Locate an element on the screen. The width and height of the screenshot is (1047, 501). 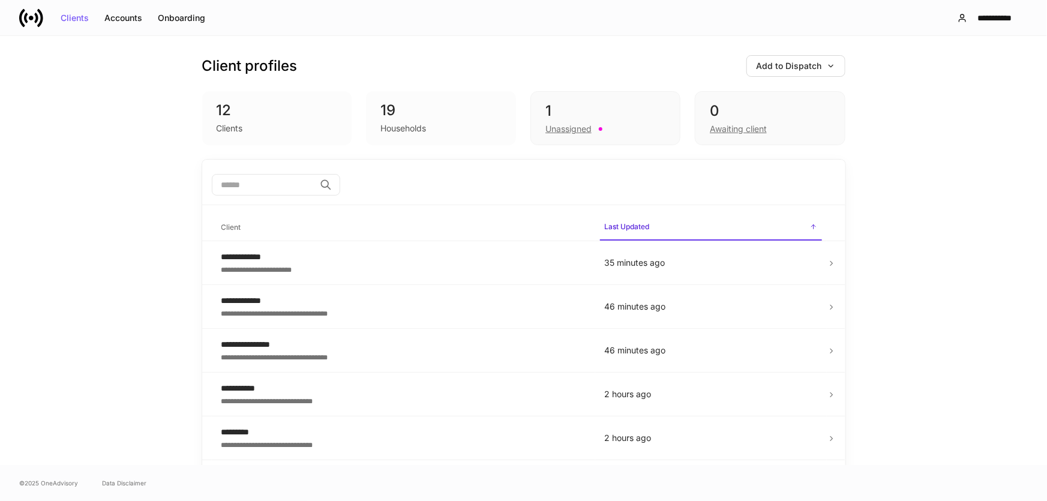
div: Onboarding is located at coordinates (181, 18).